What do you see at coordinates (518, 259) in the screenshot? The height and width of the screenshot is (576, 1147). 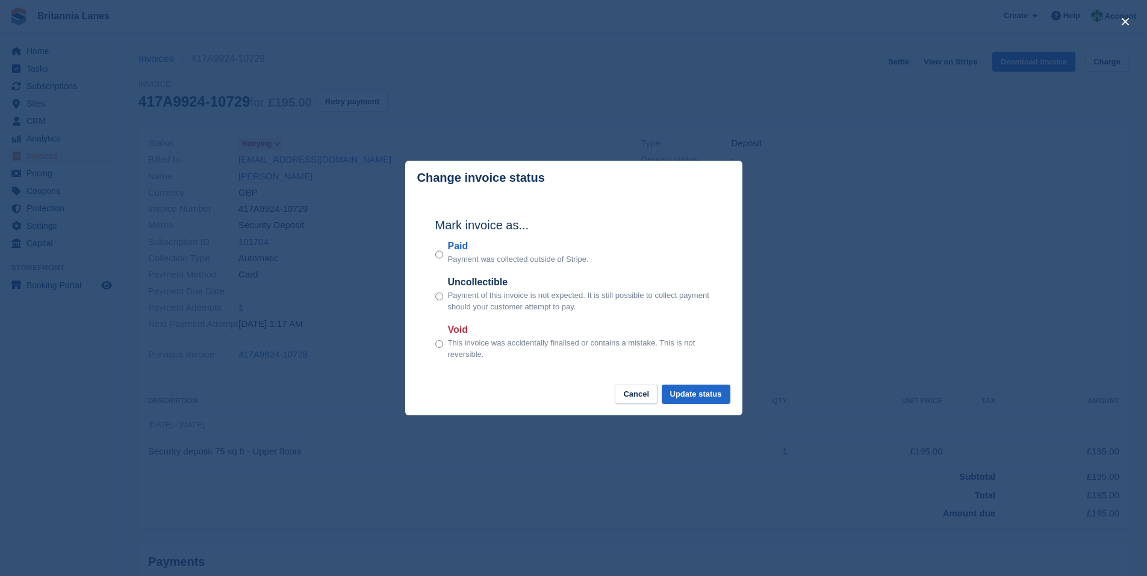 I see `p: Payment was collected outside of Stripe.` at bounding box center [518, 259].